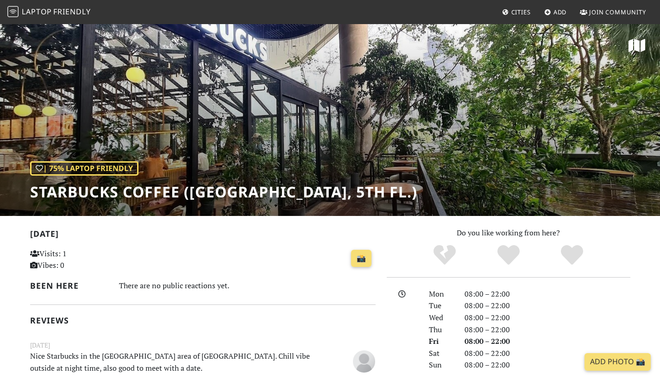  Describe the element at coordinates (203, 320) in the screenshot. I see `h2: Reviews` at that location.